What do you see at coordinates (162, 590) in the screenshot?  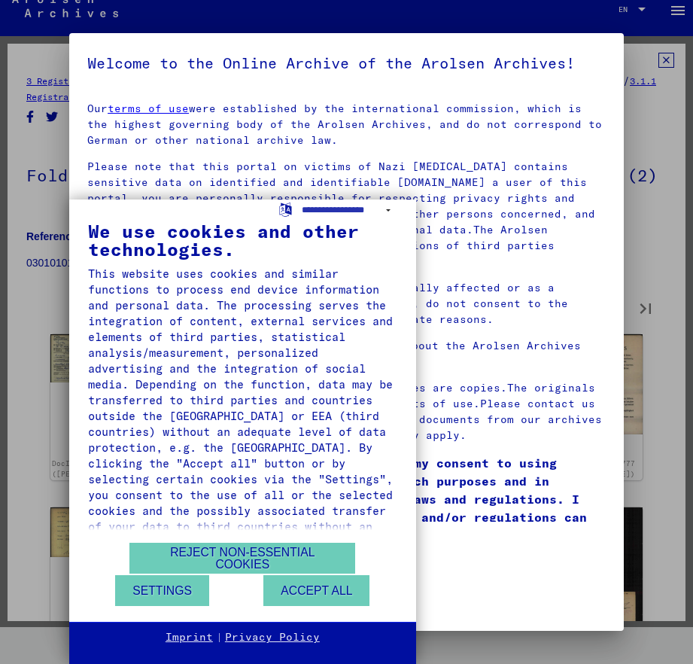 I see `button: Settings` at bounding box center [162, 590].